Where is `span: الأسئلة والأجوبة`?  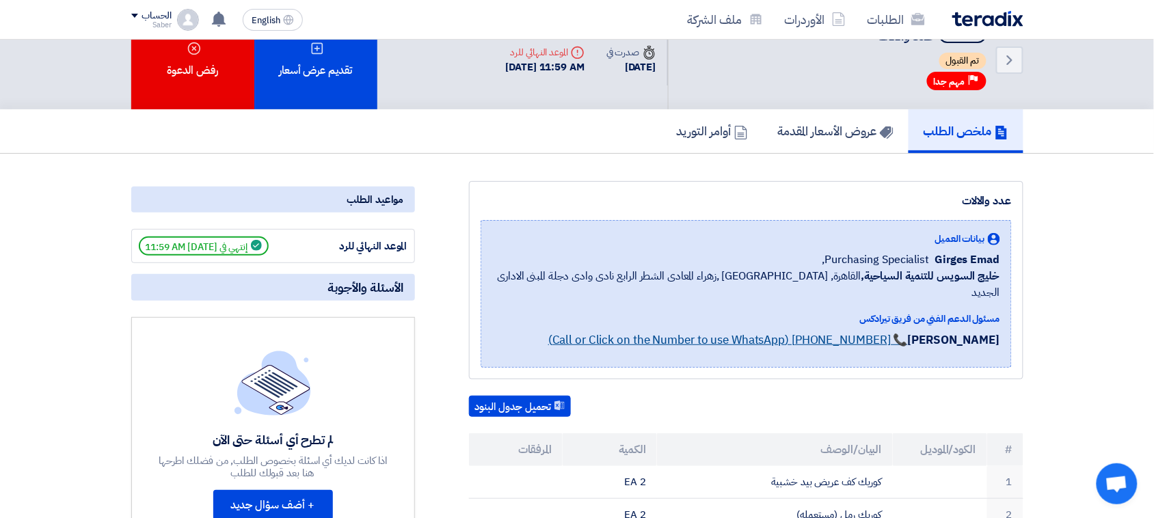 span: الأسئلة والأجوبة is located at coordinates (366, 287).